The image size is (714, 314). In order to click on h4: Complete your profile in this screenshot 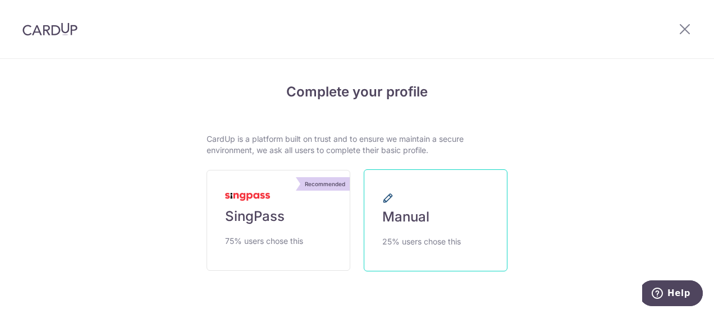, I will do `click(357, 92)`.